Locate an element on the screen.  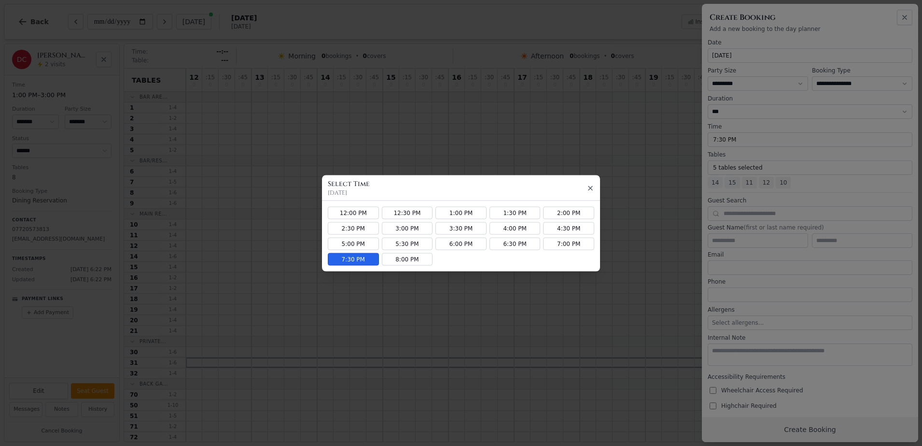
button: 7:30 PM is located at coordinates (353, 259).